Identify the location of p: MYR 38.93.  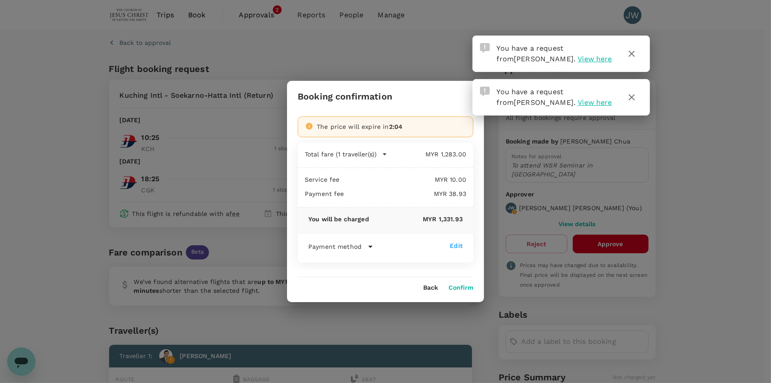
(405, 194).